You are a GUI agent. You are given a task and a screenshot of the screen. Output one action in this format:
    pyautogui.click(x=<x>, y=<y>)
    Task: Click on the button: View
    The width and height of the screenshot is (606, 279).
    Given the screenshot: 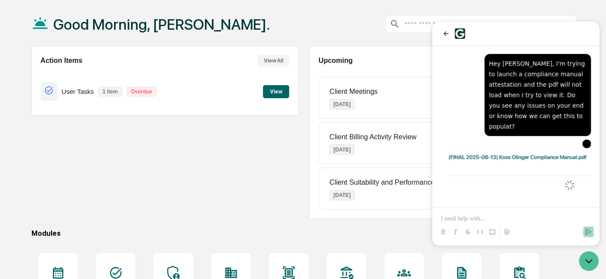 What is the action you would take?
    pyautogui.click(x=276, y=92)
    